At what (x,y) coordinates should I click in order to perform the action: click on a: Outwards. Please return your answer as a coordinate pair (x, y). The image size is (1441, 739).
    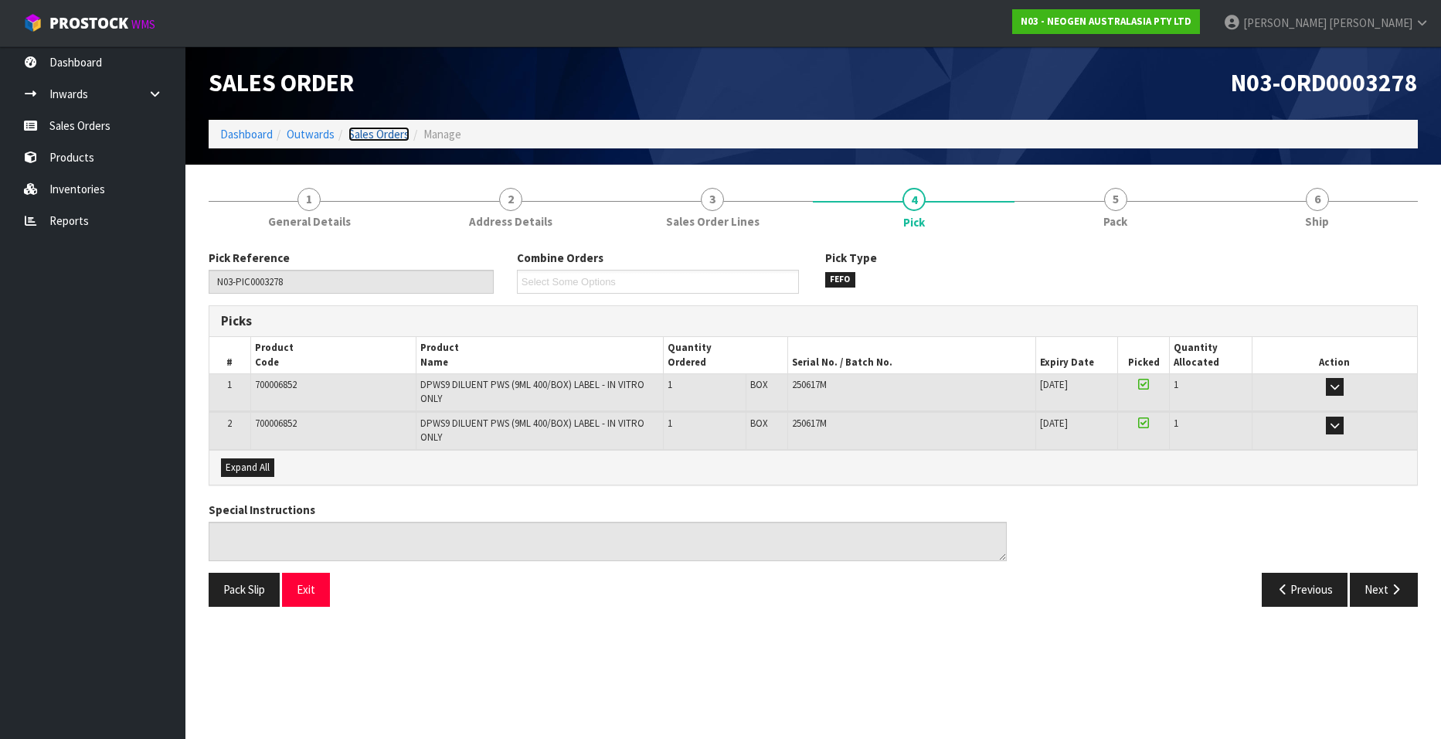
    Looking at the image, I should click on (311, 134).